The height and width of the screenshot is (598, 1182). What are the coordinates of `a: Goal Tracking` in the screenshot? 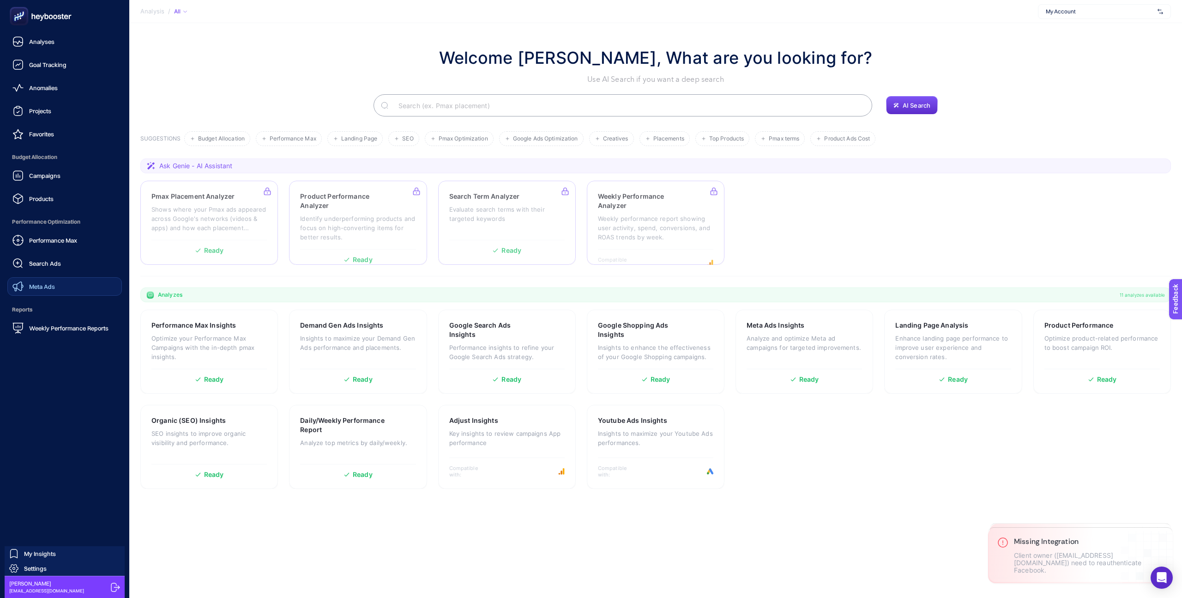 It's located at (65, 65).